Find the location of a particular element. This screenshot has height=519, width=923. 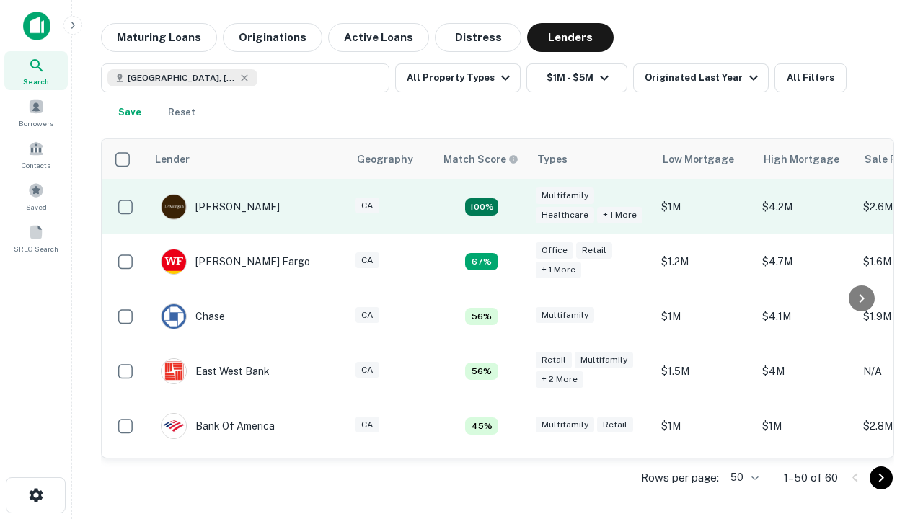

button: Lenders is located at coordinates (570, 37).